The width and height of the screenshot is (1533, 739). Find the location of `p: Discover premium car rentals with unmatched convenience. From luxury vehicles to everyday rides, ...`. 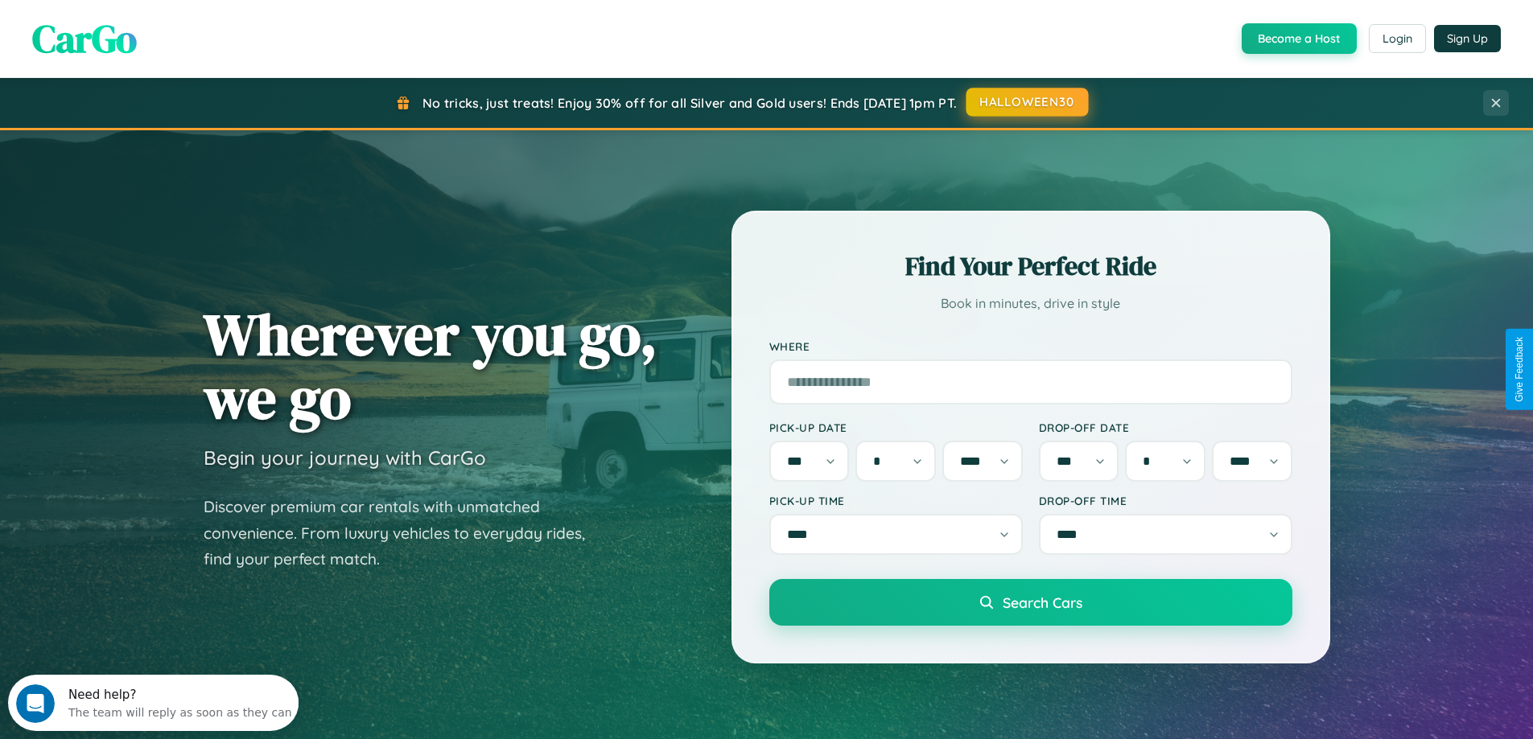

p: Discover premium car rentals with unmatched convenience. From luxury vehicles to everyday rides, ... is located at coordinates (405, 533).